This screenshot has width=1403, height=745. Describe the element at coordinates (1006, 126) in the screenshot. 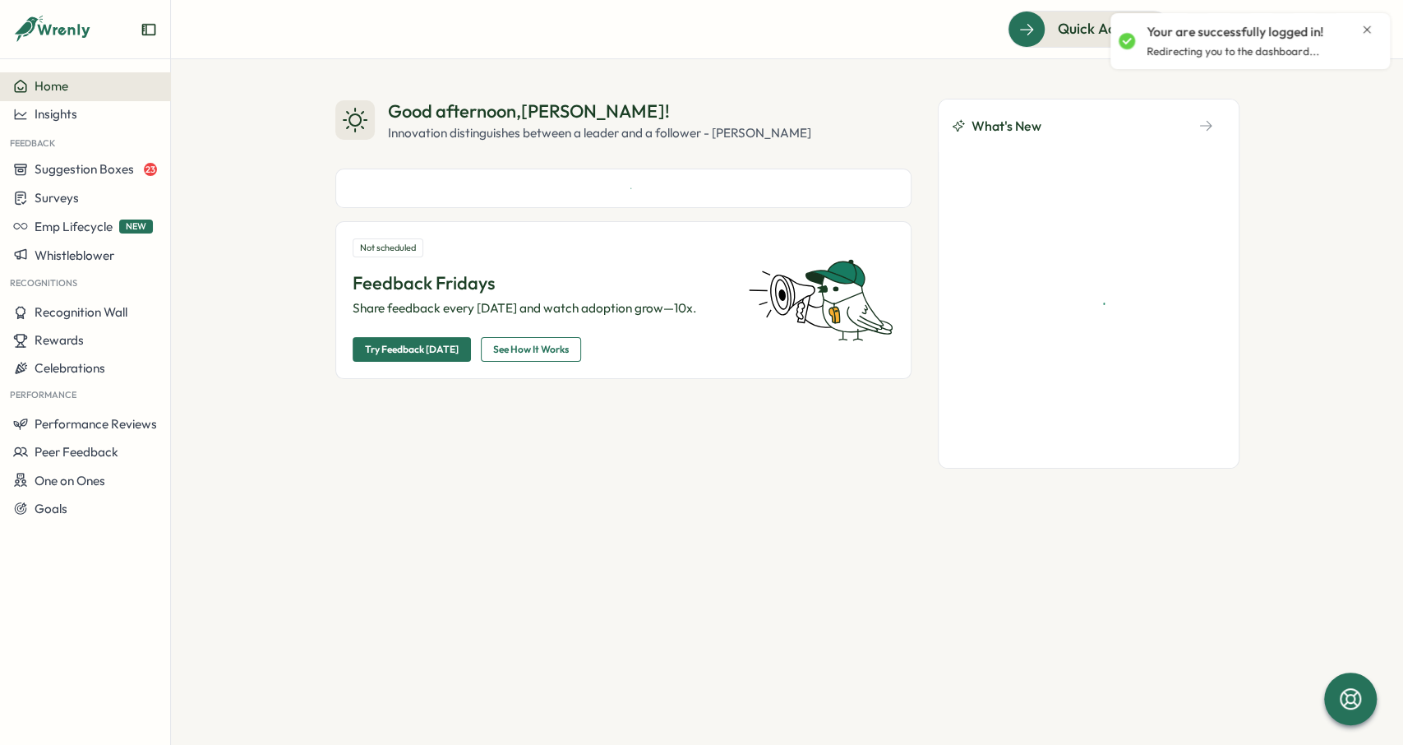

I see `span: What's New` at that location.